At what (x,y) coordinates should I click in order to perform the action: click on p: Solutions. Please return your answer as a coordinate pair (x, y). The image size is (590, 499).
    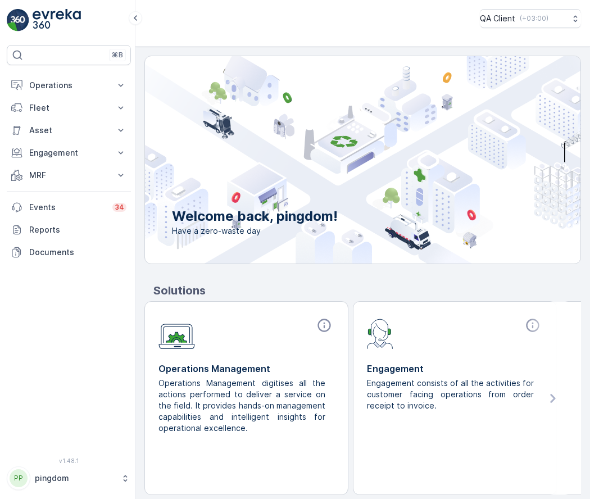
    Looking at the image, I should click on (367, 290).